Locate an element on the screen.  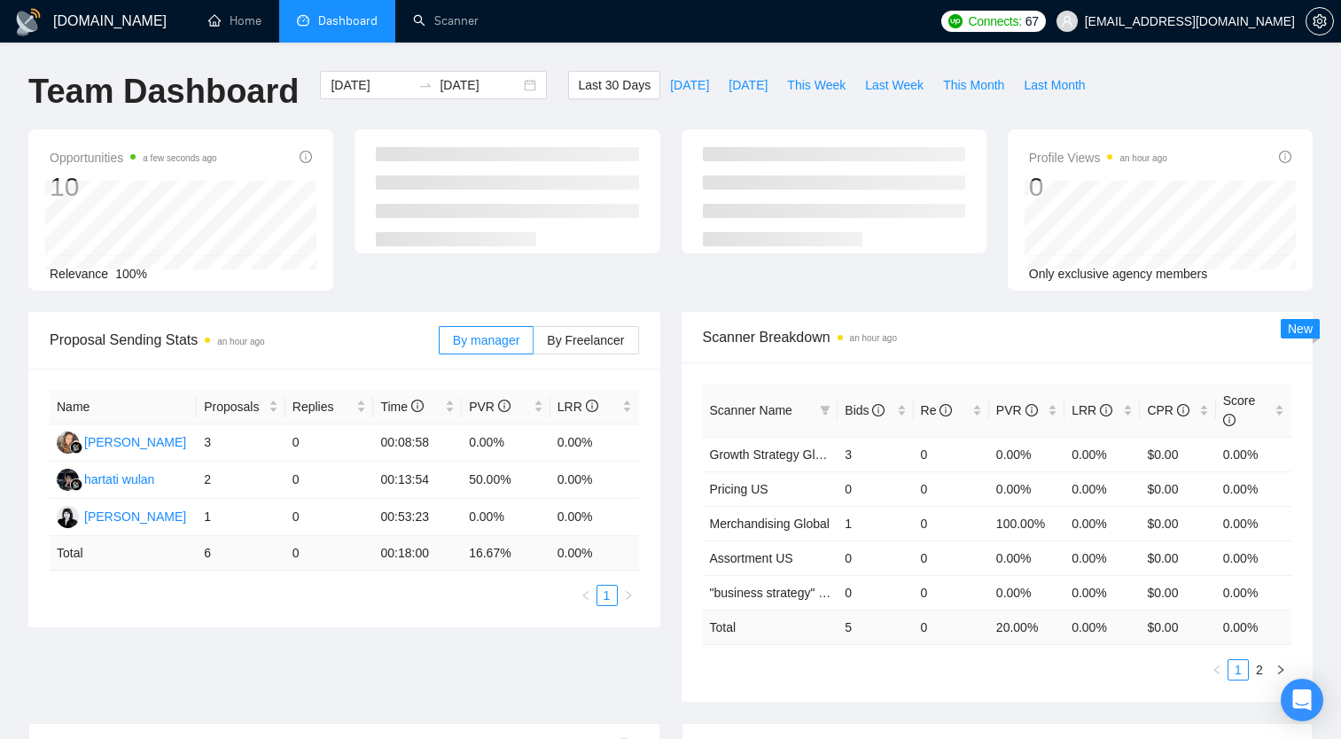
td: 50.00% is located at coordinates (506, 481).